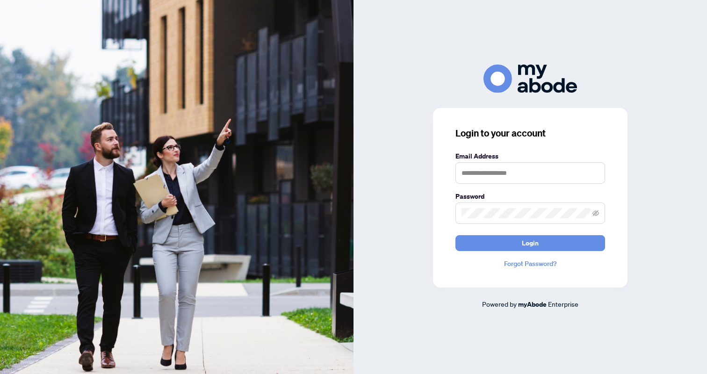  What do you see at coordinates (532, 304) in the screenshot?
I see `a: myAbode` at bounding box center [532, 304].